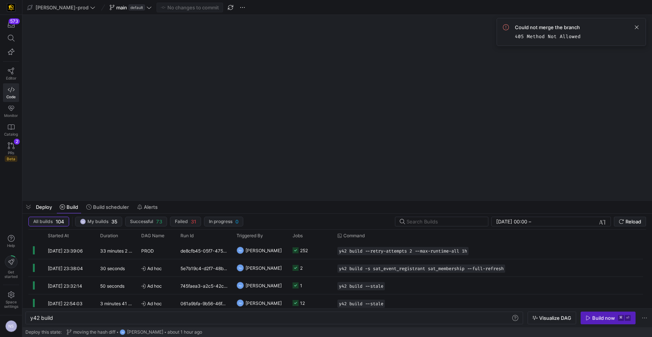 This screenshot has height=337, width=652. I want to click on span: 31, so click(193, 221).